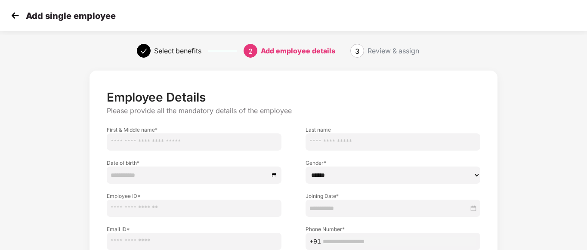 This screenshot has width=587, height=250. What do you see at coordinates (15, 16) in the screenshot?
I see `img: svg+xml;base64,PHN2ZyB4bWxucz0iaHR0cDovL3d3dy53My5vcmcvMjAwMC9zdmciIHdpZHRoPSIzMCIgaGVpZ2h0PSIzMC...` at bounding box center [15, 16].